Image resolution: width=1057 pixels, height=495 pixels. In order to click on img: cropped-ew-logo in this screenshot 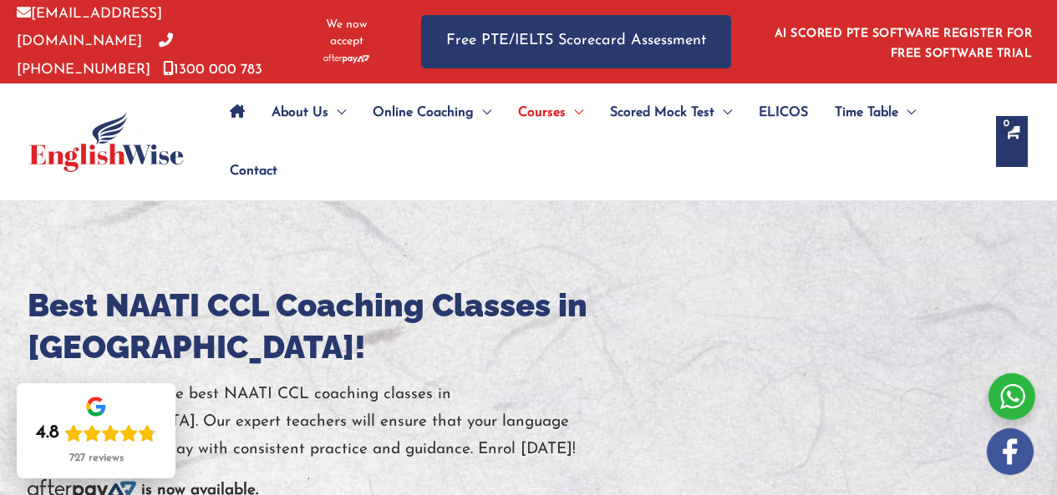, I will do `click(106, 142)`.